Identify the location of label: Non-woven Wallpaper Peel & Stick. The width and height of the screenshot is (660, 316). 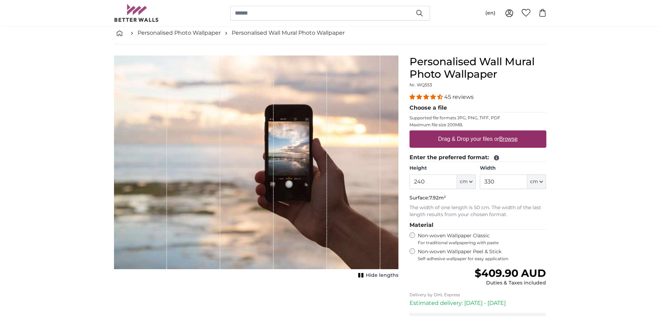
(482, 255).